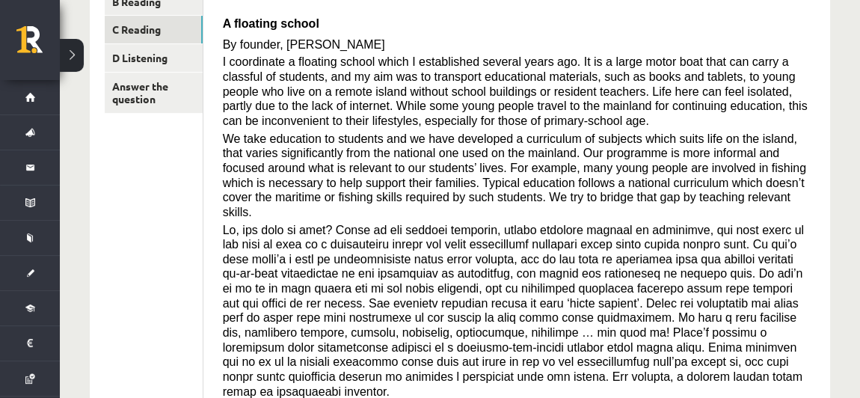 This screenshot has height=398, width=860. What do you see at coordinates (153, 58) in the screenshot?
I see `a: D Listening` at bounding box center [153, 58].